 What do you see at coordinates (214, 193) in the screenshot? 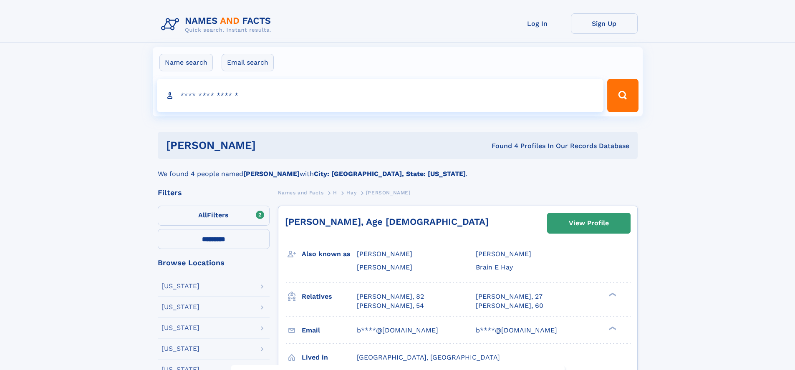
I see `div: Filters` at bounding box center [214, 193].